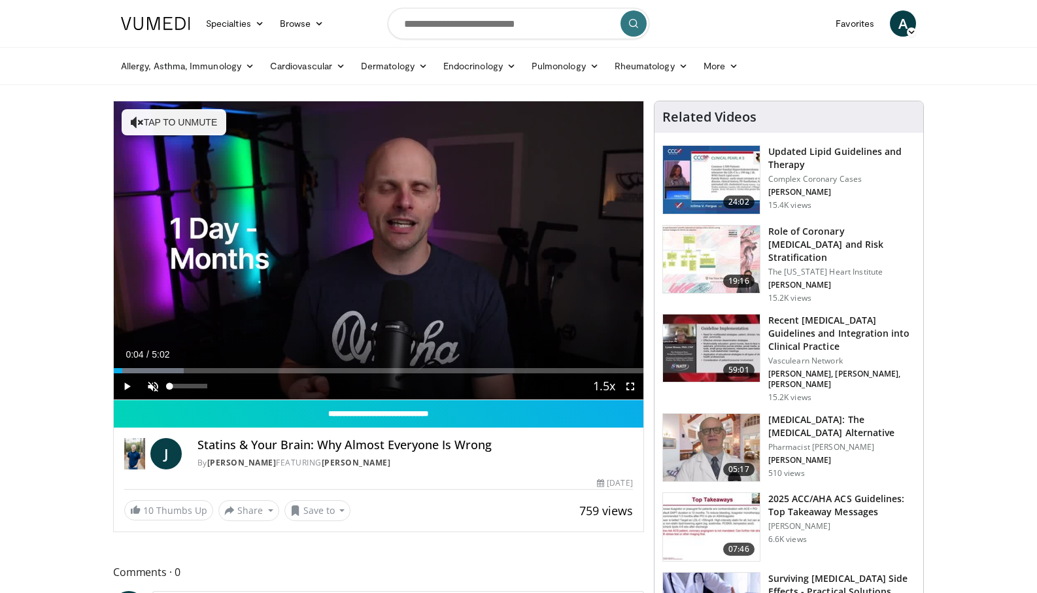  I want to click on span: 19:16, so click(739, 281).